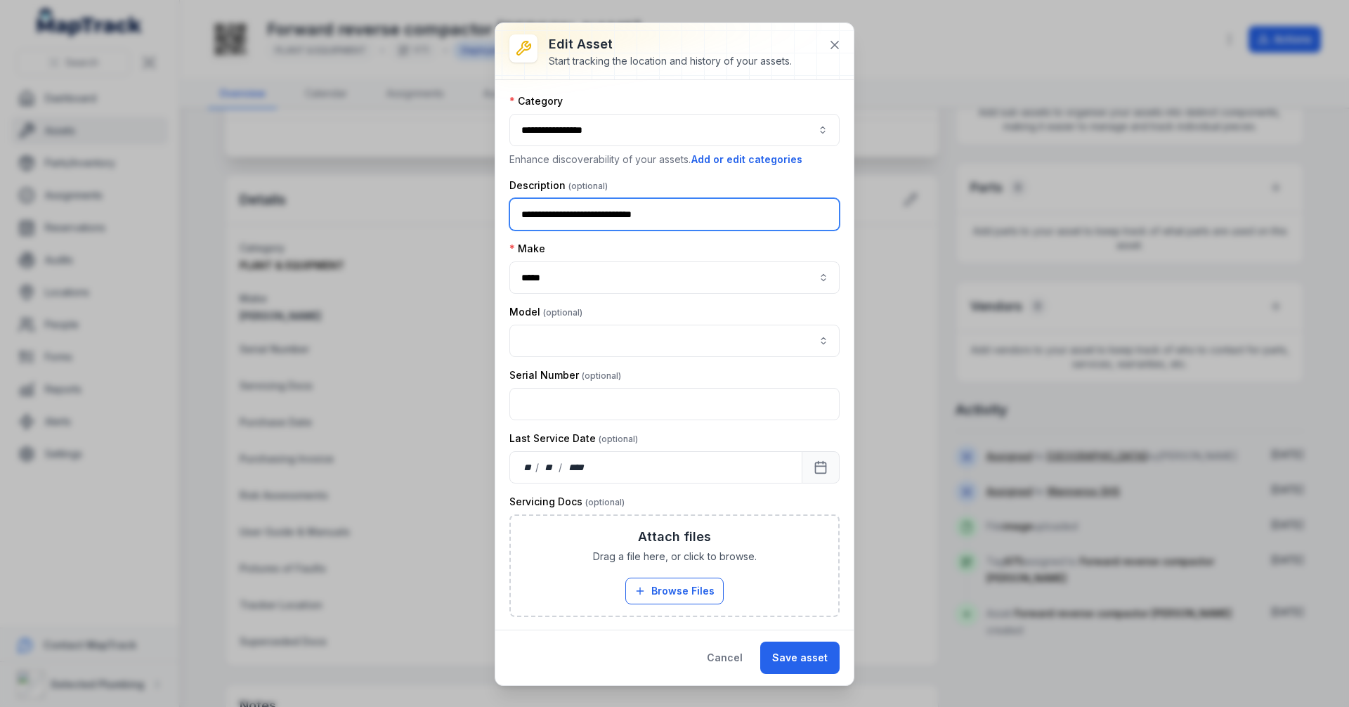  Describe the element at coordinates (821, 467) in the screenshot. I see `button: Calendar` at that location.